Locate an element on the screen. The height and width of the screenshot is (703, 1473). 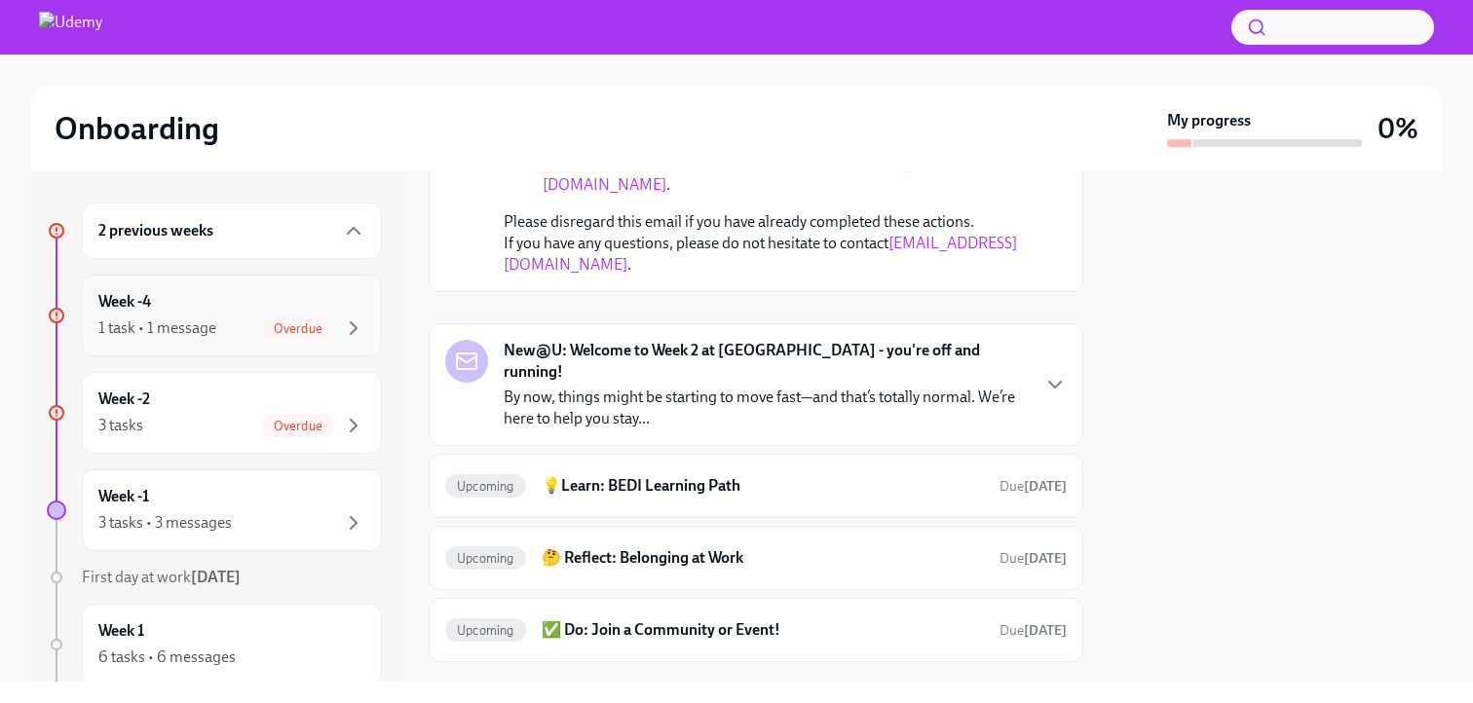
h6: 🤔 Reflect: Belonging at Work is located at coordinates (763, 558).